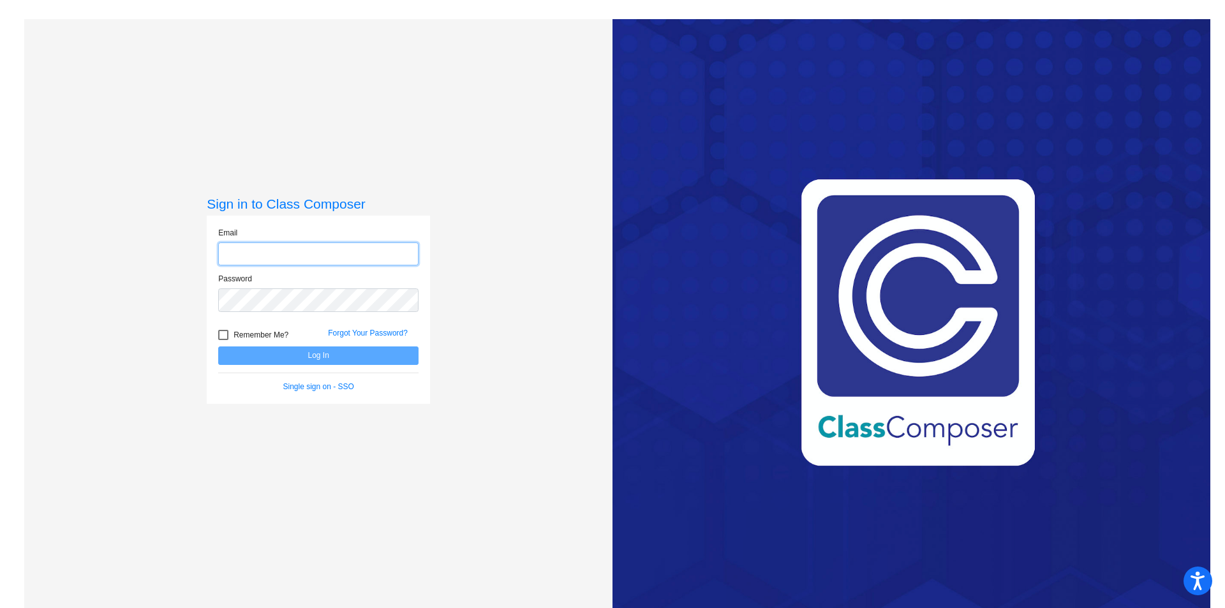 Image resolution: width=1225 pixels, height=608 pixels. I want to click on h3: Sign in to Class Composer, so click(318, 204).